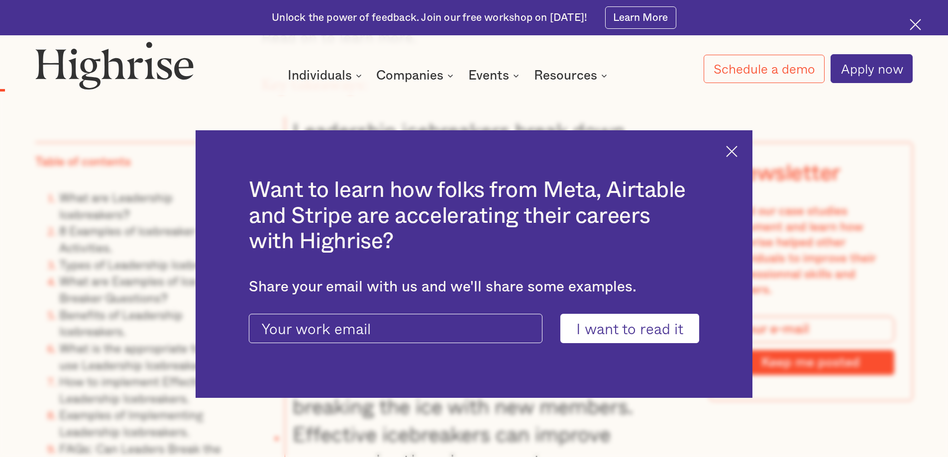 This screenshot has height=457, width=948. I want to click on input: I want to read it, so click(630, 329).